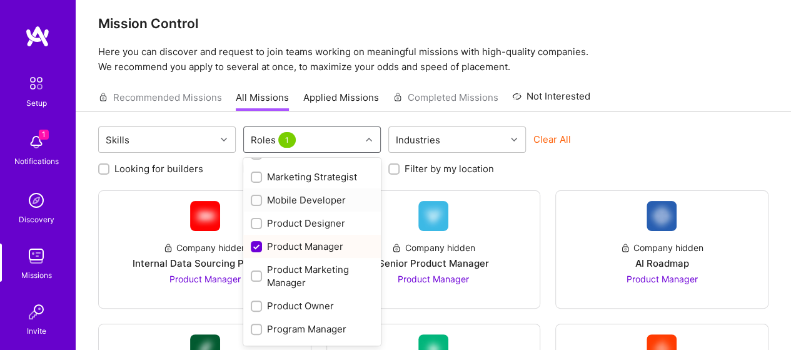 The image size is (791, 350). Describe the element at coordinates (275, 139) in the screenshot. I see `div: Roles` at that location.